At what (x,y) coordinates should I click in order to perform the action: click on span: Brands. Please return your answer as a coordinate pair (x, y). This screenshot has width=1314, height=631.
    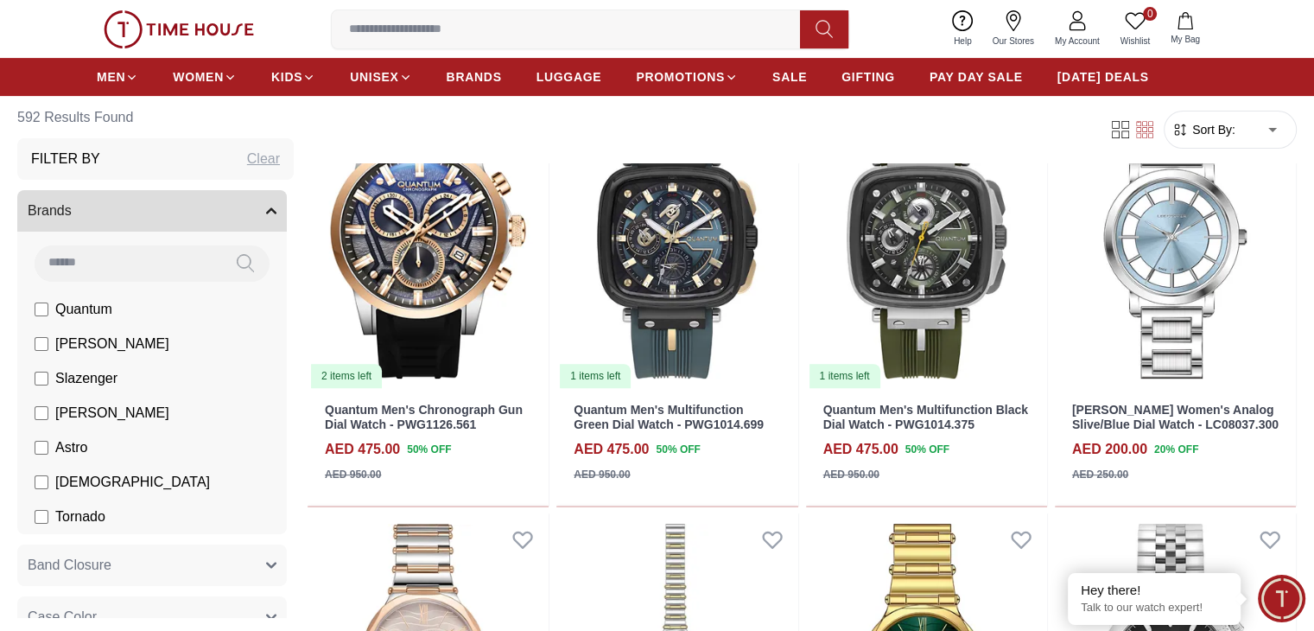
    Looking at the image, I should click on (49, 211).